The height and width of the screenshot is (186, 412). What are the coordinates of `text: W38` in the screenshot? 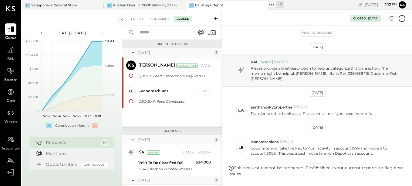 It's located at (97, 116).